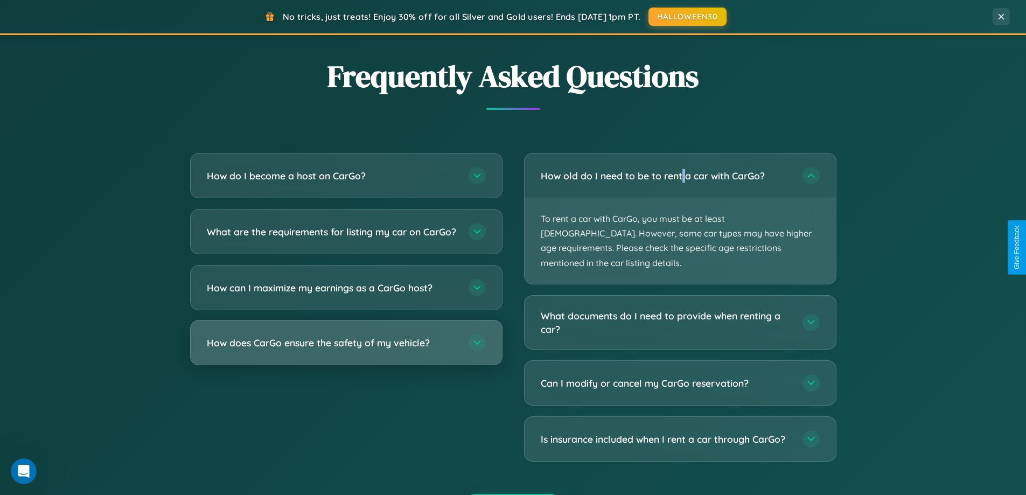 Image resolution: width=1026 pixels, height=495 pixels. What do you see at coordinates (687, 17) in the screenshot?
I see `button: HALLOWEEN30` at bounding box center [687, 17].